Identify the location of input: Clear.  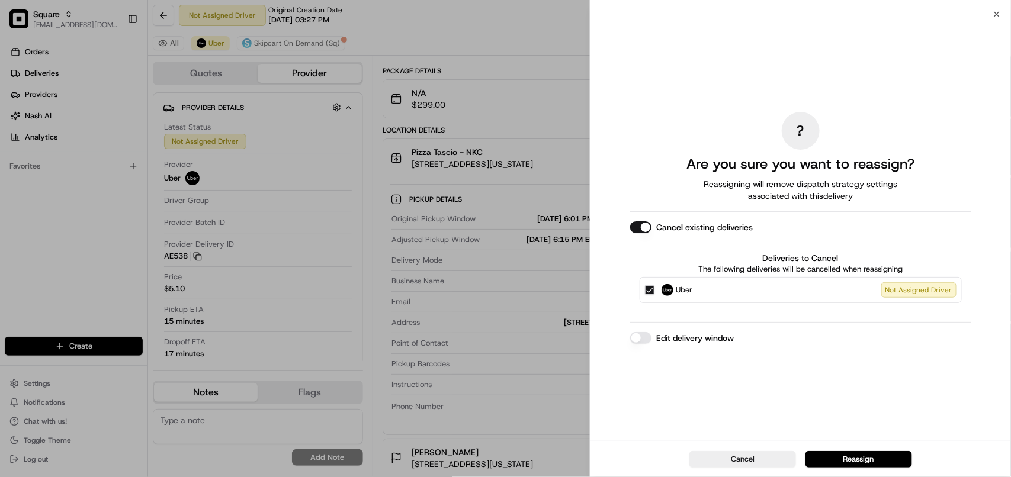
(113, 82).